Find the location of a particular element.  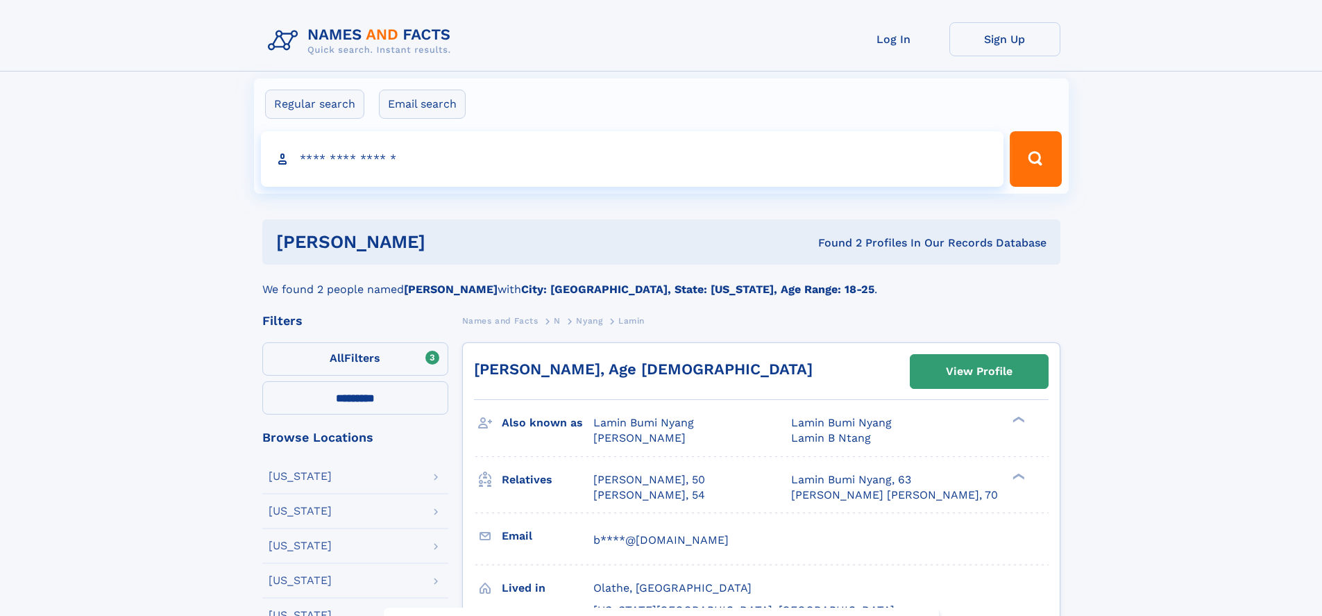

span: N is located at coordinates (557, 321).